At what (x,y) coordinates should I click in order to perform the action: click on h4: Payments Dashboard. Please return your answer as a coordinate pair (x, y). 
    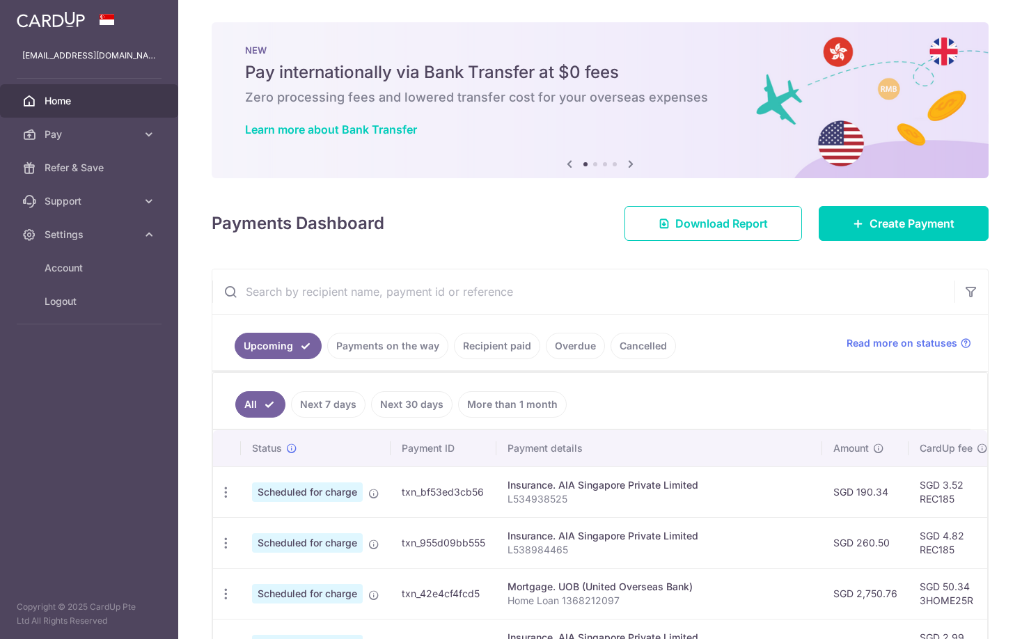
    Looking at the image, I should click on (298, 224).